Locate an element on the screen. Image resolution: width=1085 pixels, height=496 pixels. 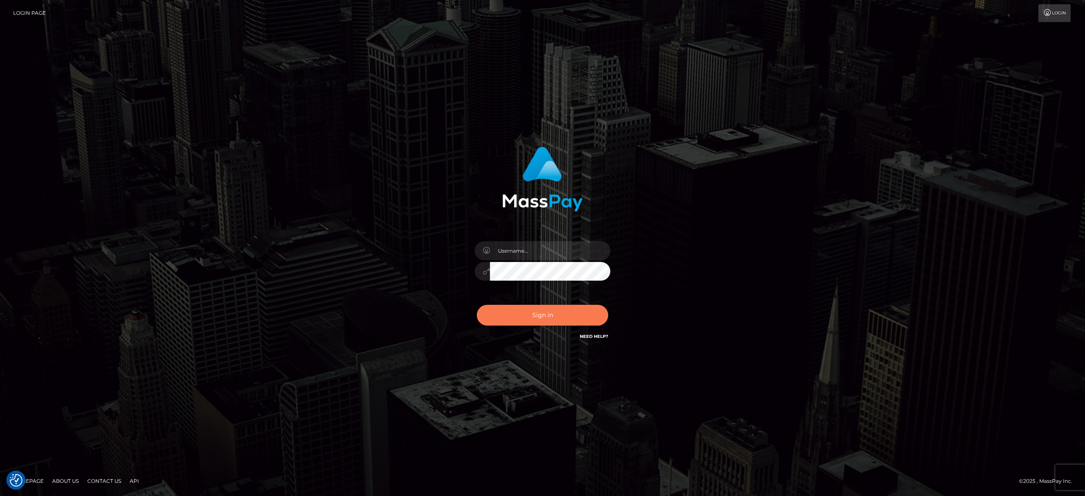
a: Contact Us is located at coordinates (104, 481).